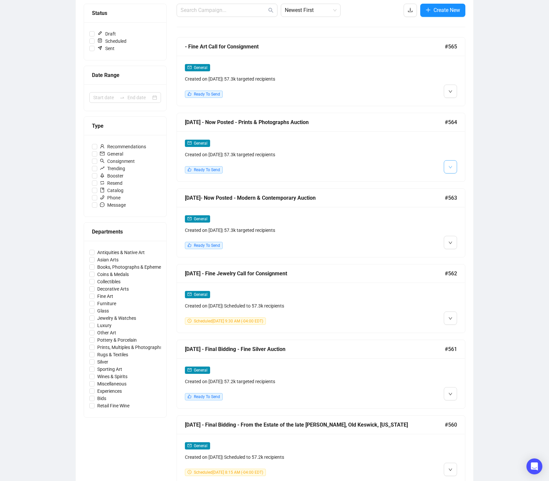 This screenshot has height=481, width=549. I want to click on span: Booster, so click(111, 176).